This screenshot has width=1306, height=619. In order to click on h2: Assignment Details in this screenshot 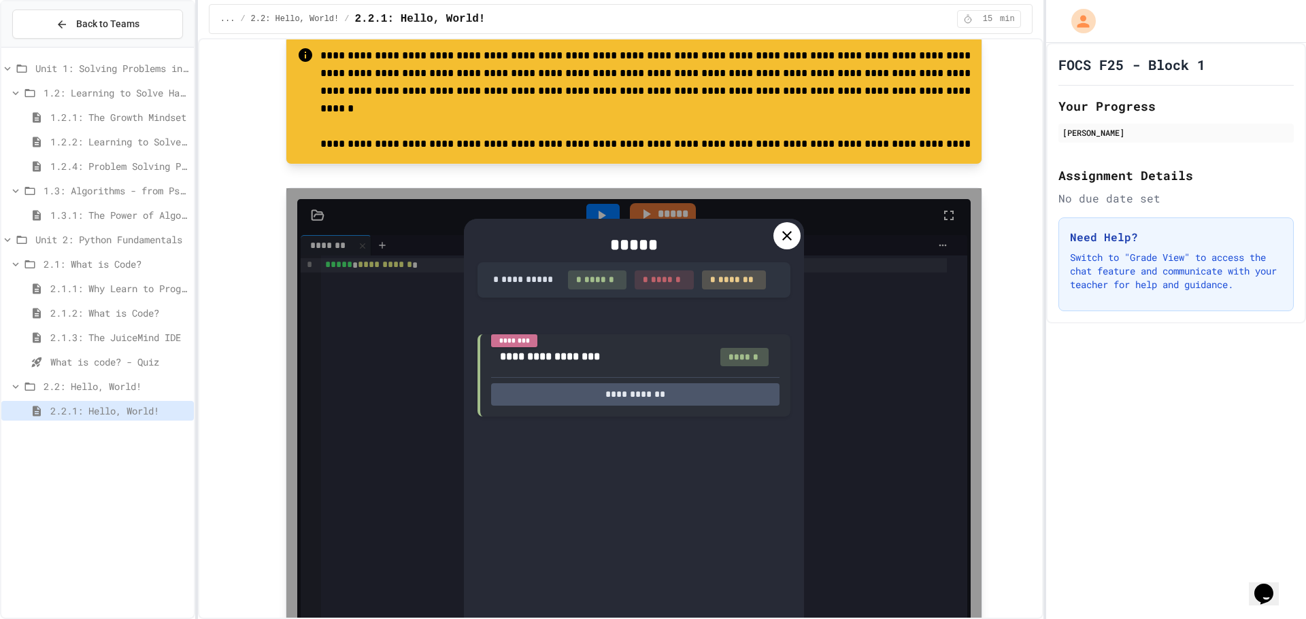, I will do `click(1176, 175)`.